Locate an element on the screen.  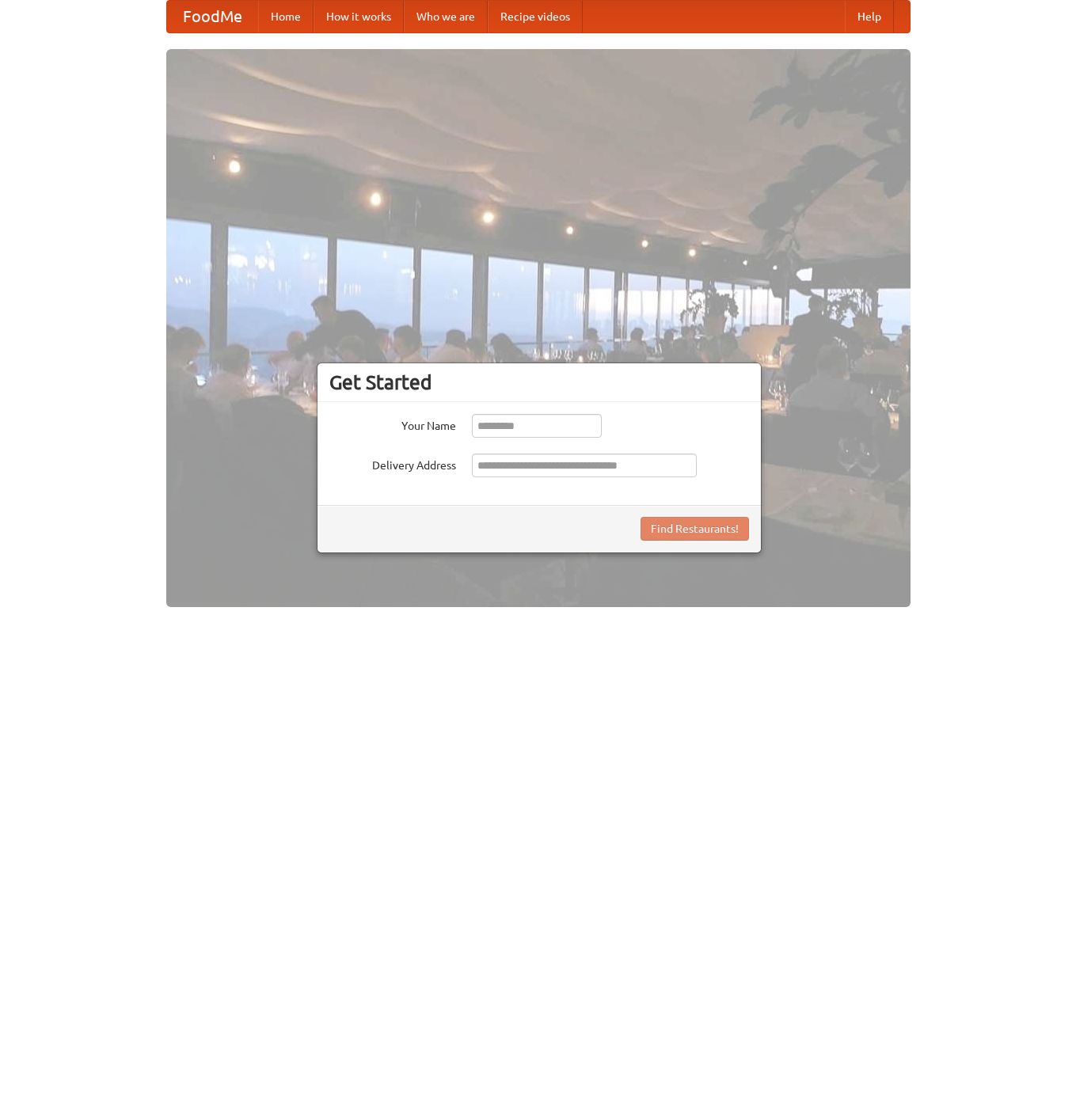
a: How it works is located at coordinates (358, 16).